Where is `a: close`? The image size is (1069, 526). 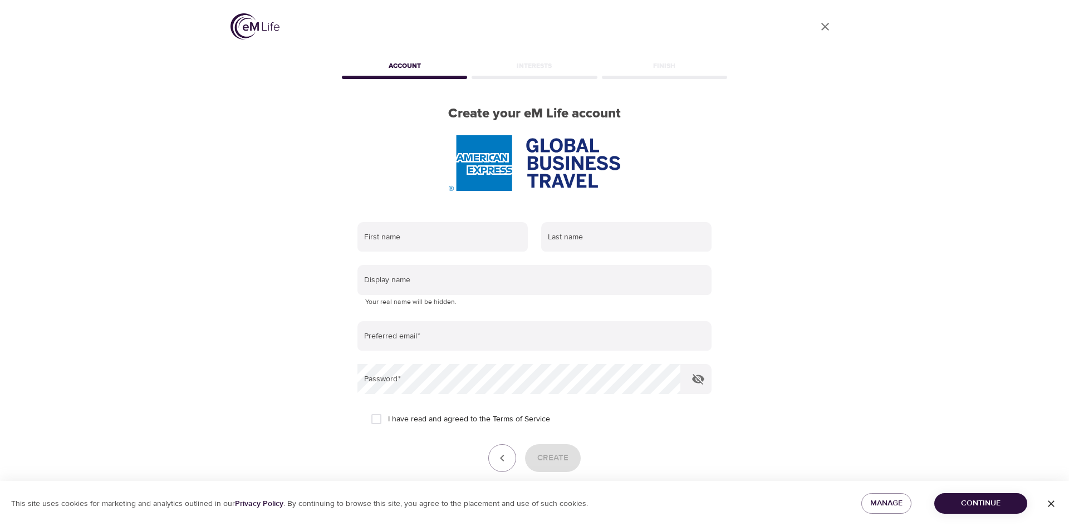 a: close is located at coordinates (825, 27).